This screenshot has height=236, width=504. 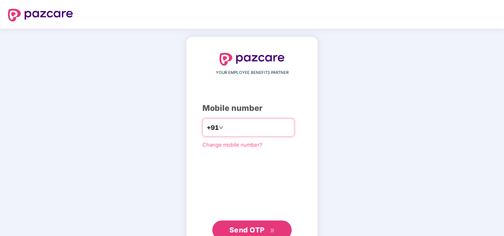 What do you see at coordinates (272, 230) in the screenshot?
I see `span: double-right` at bounding box center [272, 230].